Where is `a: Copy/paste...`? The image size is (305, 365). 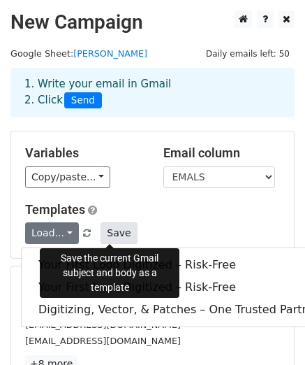
a: Copy/paste... is located at coordinates (68, 177).